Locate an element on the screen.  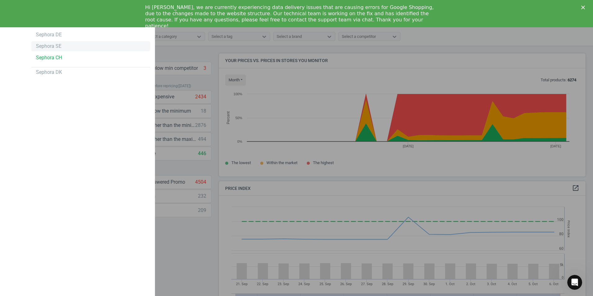
div: Sephora DK is located at coordinates (49, 72).